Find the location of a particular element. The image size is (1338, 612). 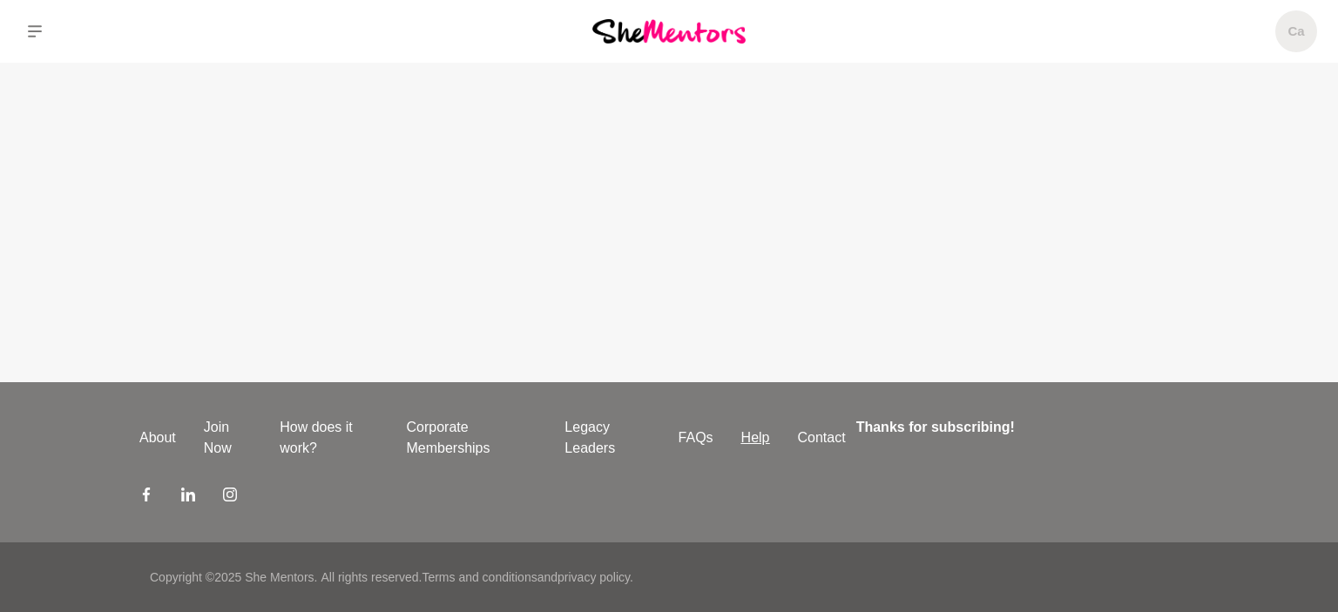

p: Copyright © 2025 She Mentors . is located at coordinates (233, 578).